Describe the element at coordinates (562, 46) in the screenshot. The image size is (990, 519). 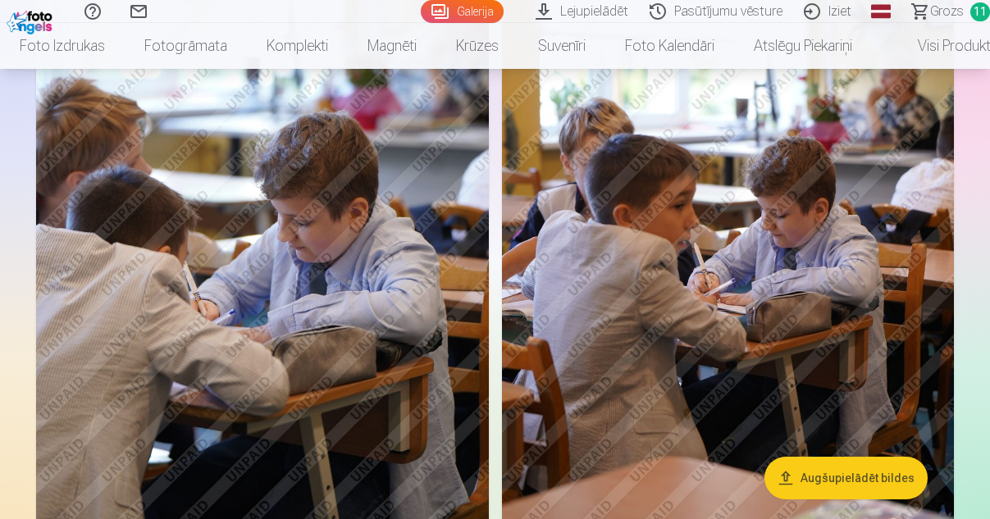
I see `a: Suvenīri` at that location.